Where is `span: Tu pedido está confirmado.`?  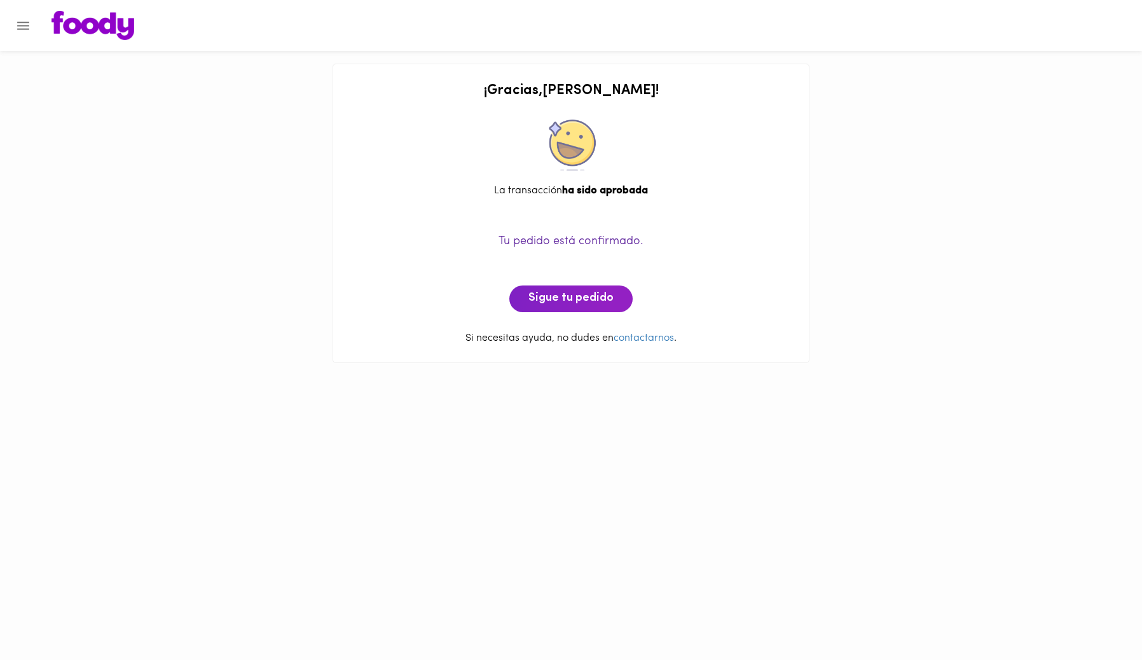
span: Tu pedido está confirmado. is located at coordinates (571, 242).